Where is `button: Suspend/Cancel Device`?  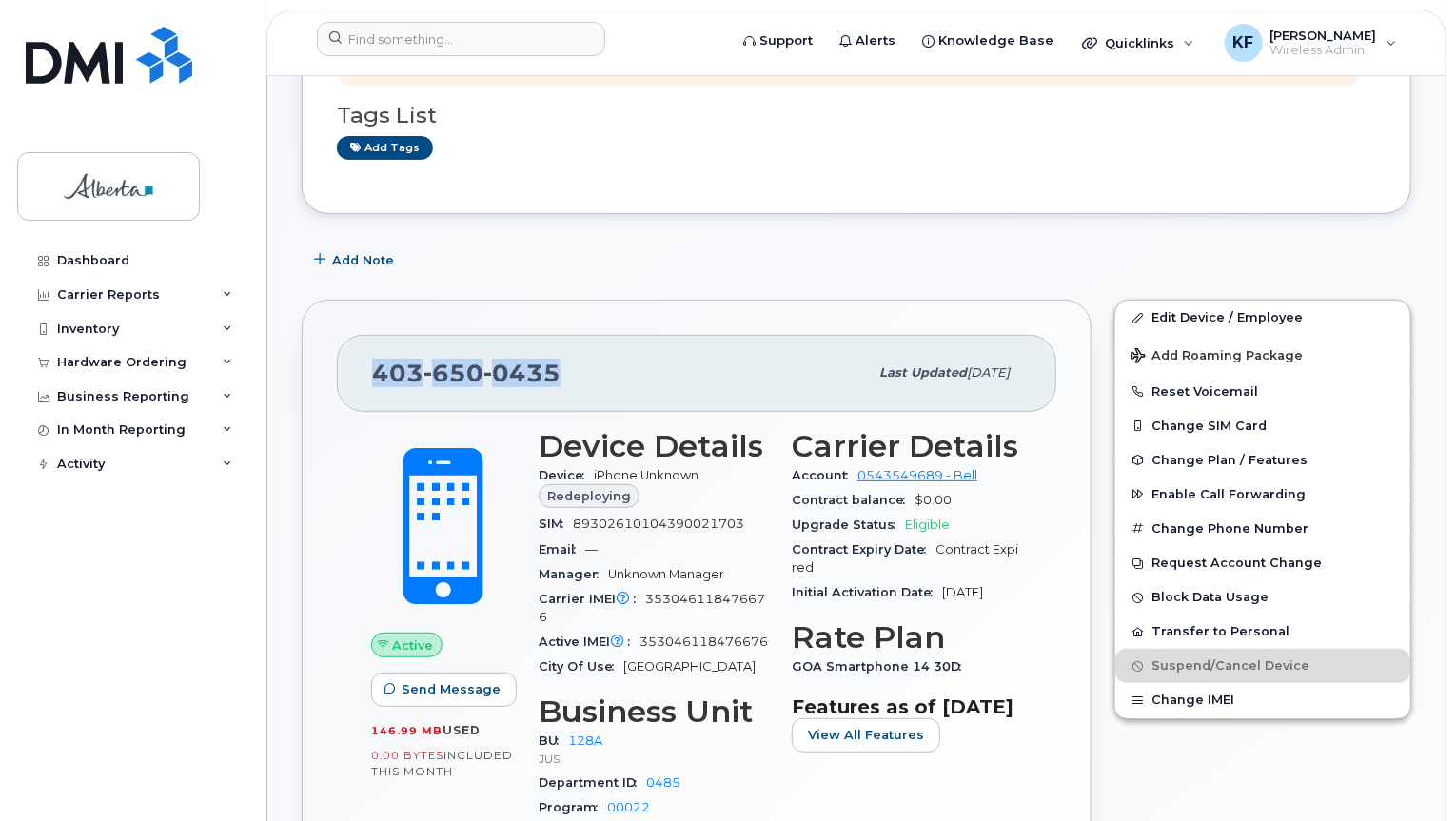
button: Suspend/Cancel Device is located at coordinates (1262, 667).